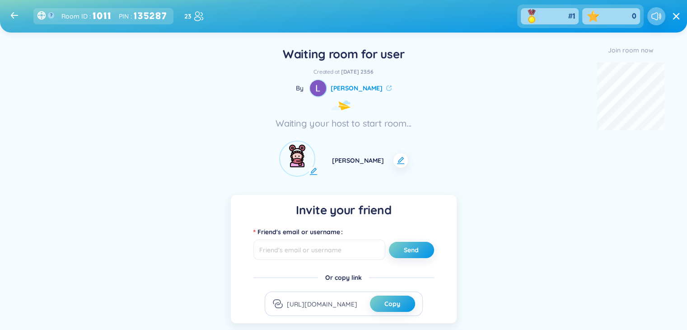 The height and width of the screenshot is (330, 687). I want to click on input: Friend's email or username, so click(319, 249).